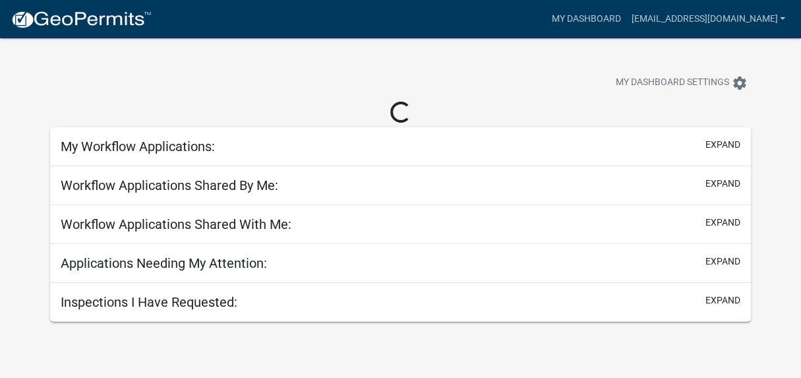 Image resolution: width=801 pixels, height=378 pixels. I want to click on h5: Workflow Applications Shared By Me:, so click(169, 185).